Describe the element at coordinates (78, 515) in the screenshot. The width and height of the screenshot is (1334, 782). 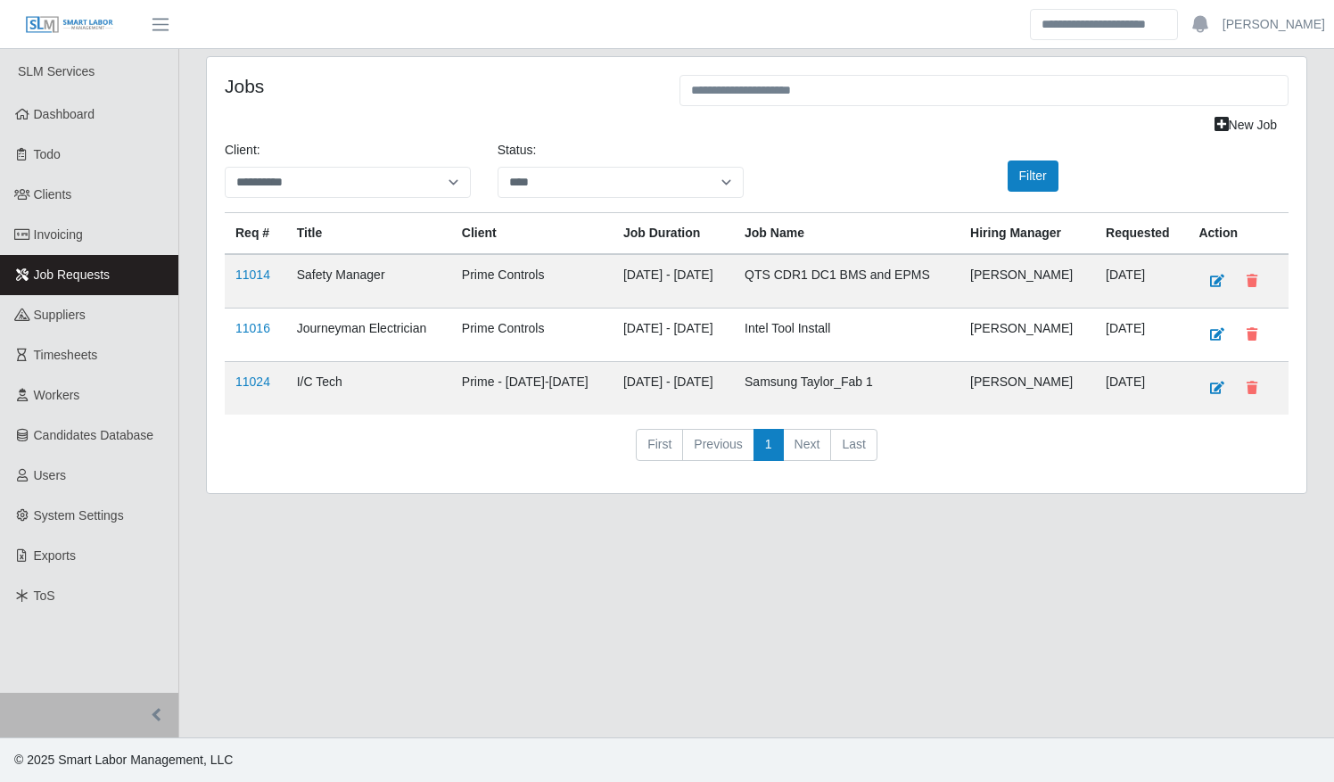
I see `span: System Settings` at that location.